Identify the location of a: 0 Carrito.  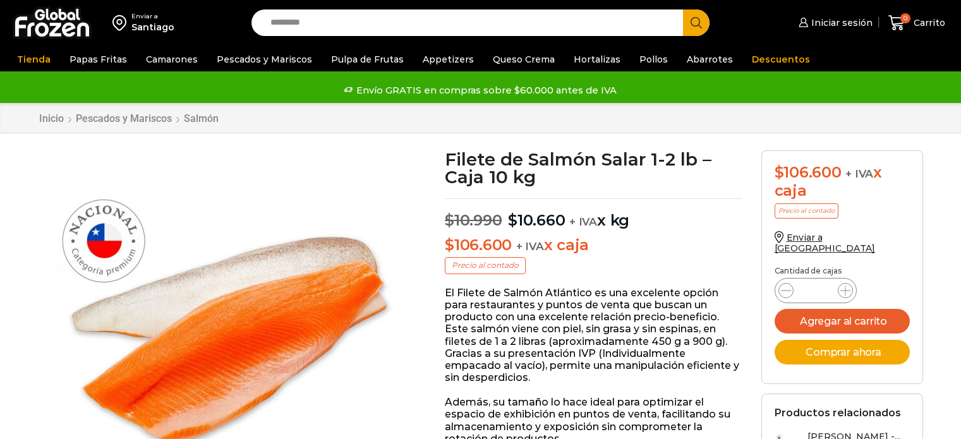
(917, 23).